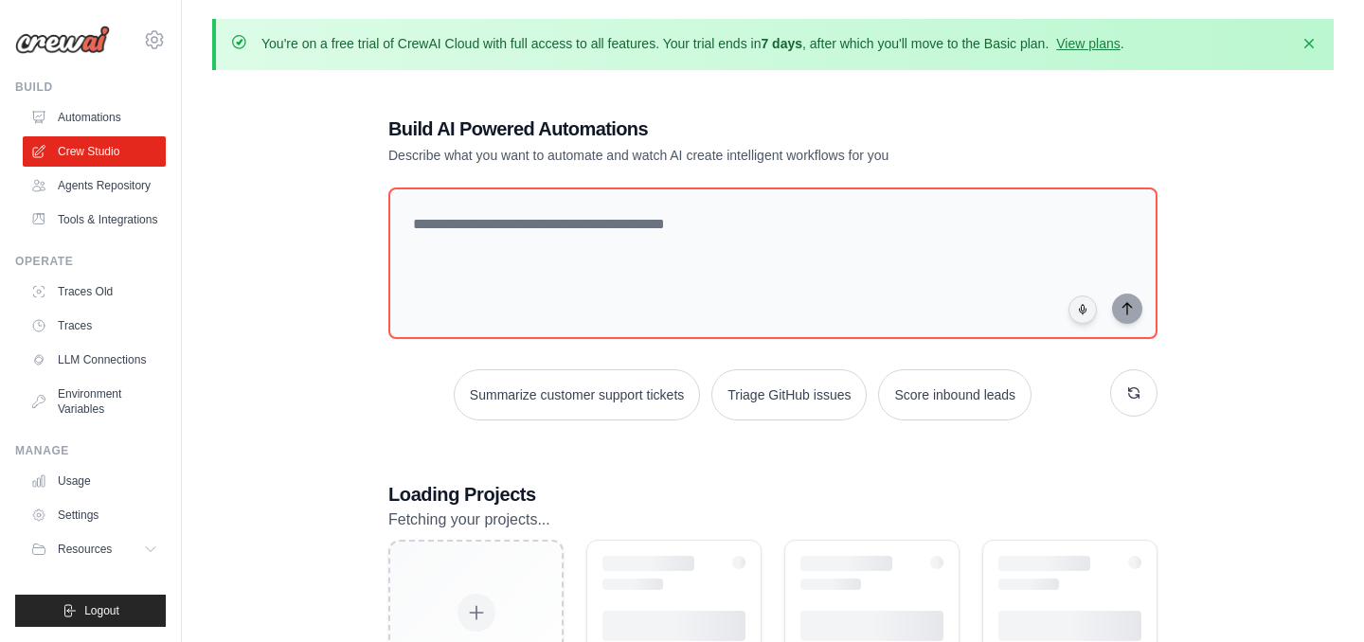 This screenshot has height=642, width=1364. What do you see at coordinates (94, 549) in the screenshot?
I see `button: Resources` at bounding box center [94, 549].